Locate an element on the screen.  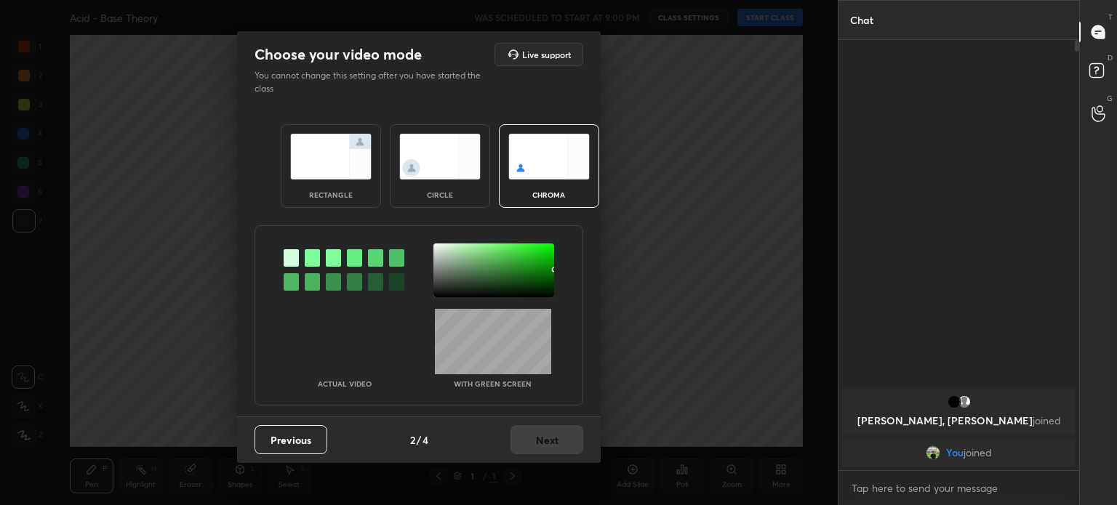
p: G is located at coordinates (1110, 98).